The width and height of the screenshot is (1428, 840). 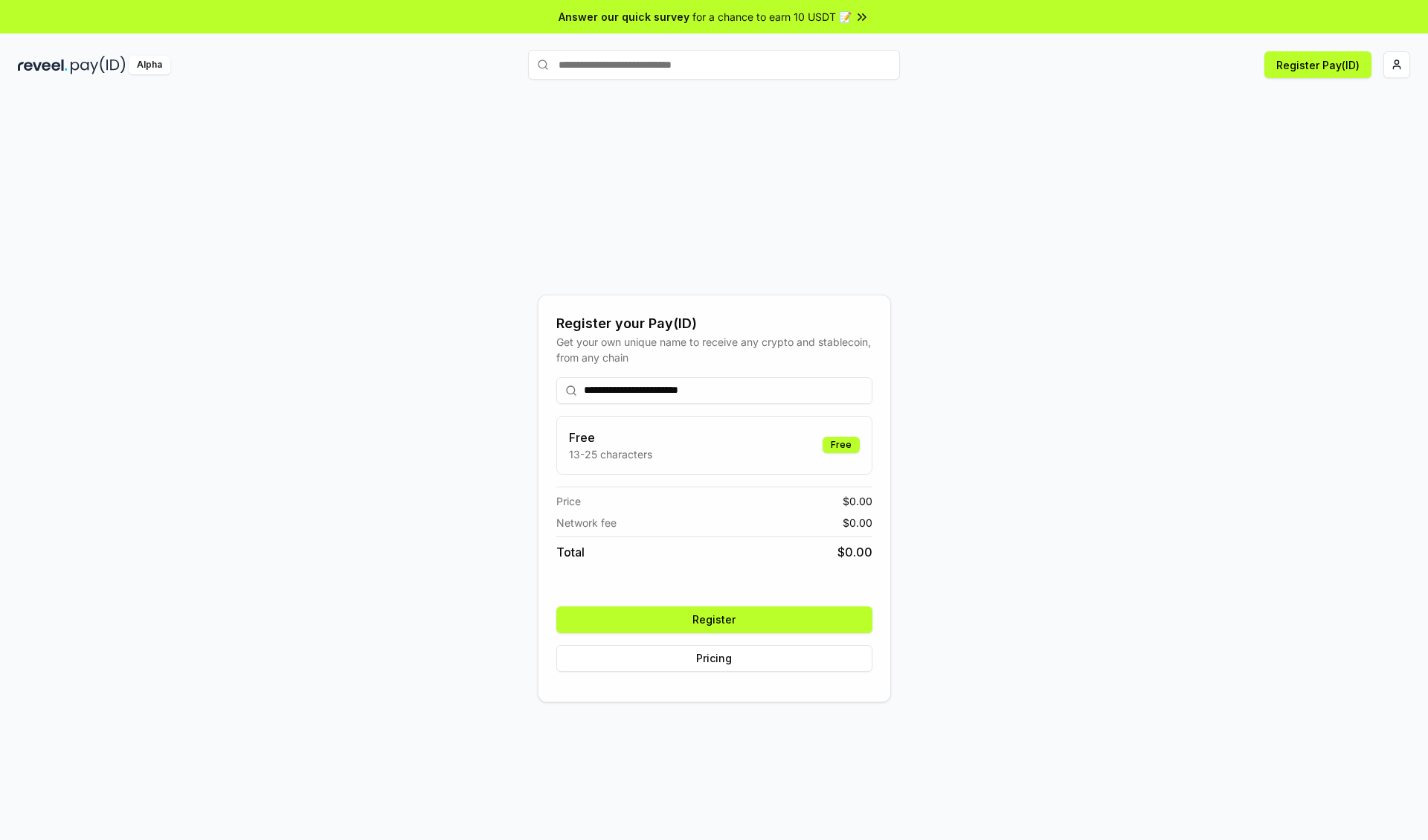 I want to click on div: Get your own unique name to receive any crypto and stablecoin, from any chain, so click(x=714, y=349).